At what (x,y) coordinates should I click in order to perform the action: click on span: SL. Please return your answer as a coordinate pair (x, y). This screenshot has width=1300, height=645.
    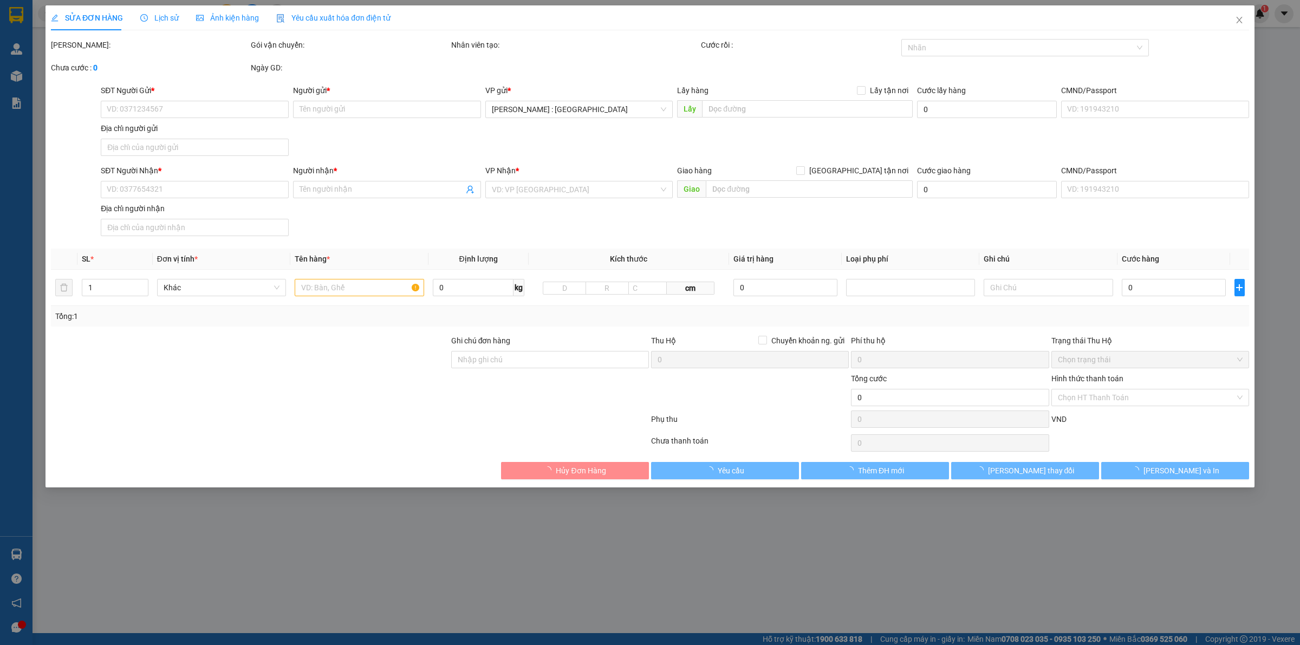
    Looking at the image, I should click on (86, 259).